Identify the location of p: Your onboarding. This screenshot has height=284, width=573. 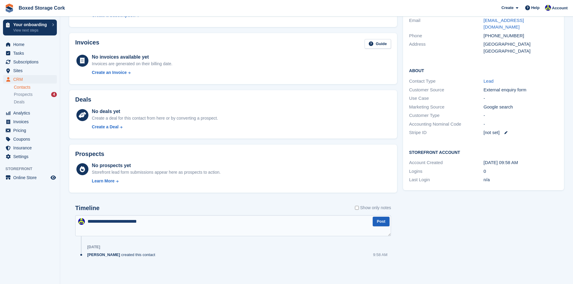
(31, 25).